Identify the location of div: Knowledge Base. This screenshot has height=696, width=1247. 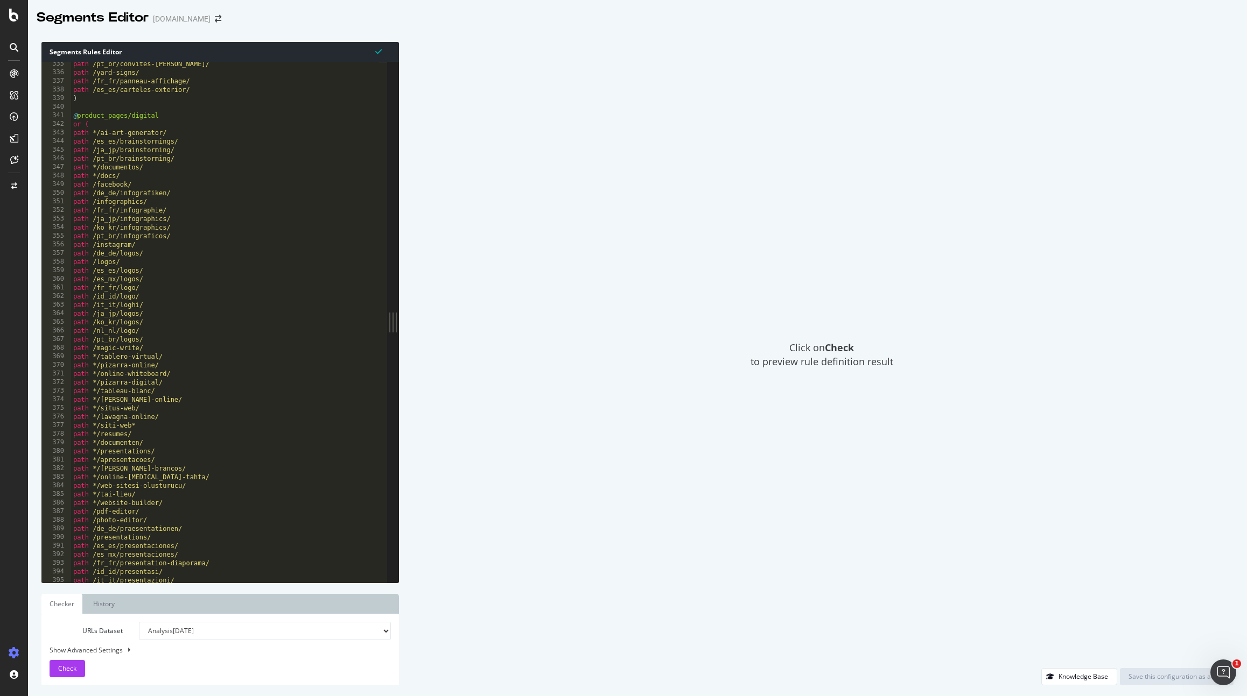
(1083, 677).